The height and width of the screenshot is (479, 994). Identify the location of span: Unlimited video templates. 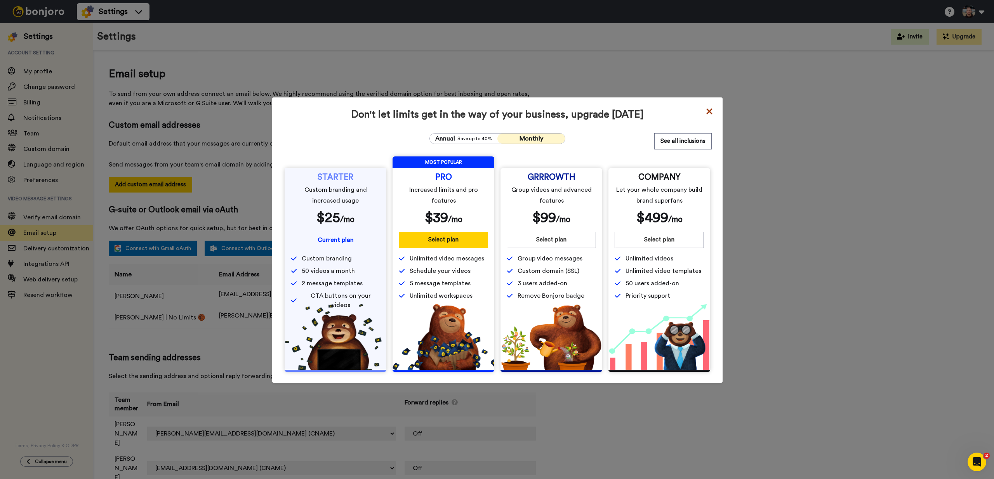
(663, 271).